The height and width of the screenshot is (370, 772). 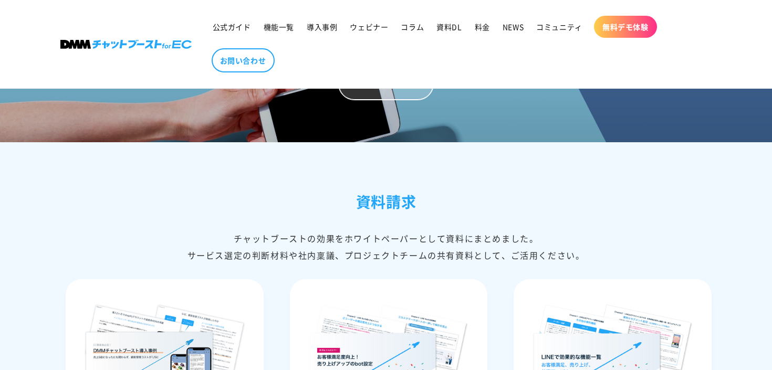 I want to click on a: NEWS, so click(x=513, y=27).